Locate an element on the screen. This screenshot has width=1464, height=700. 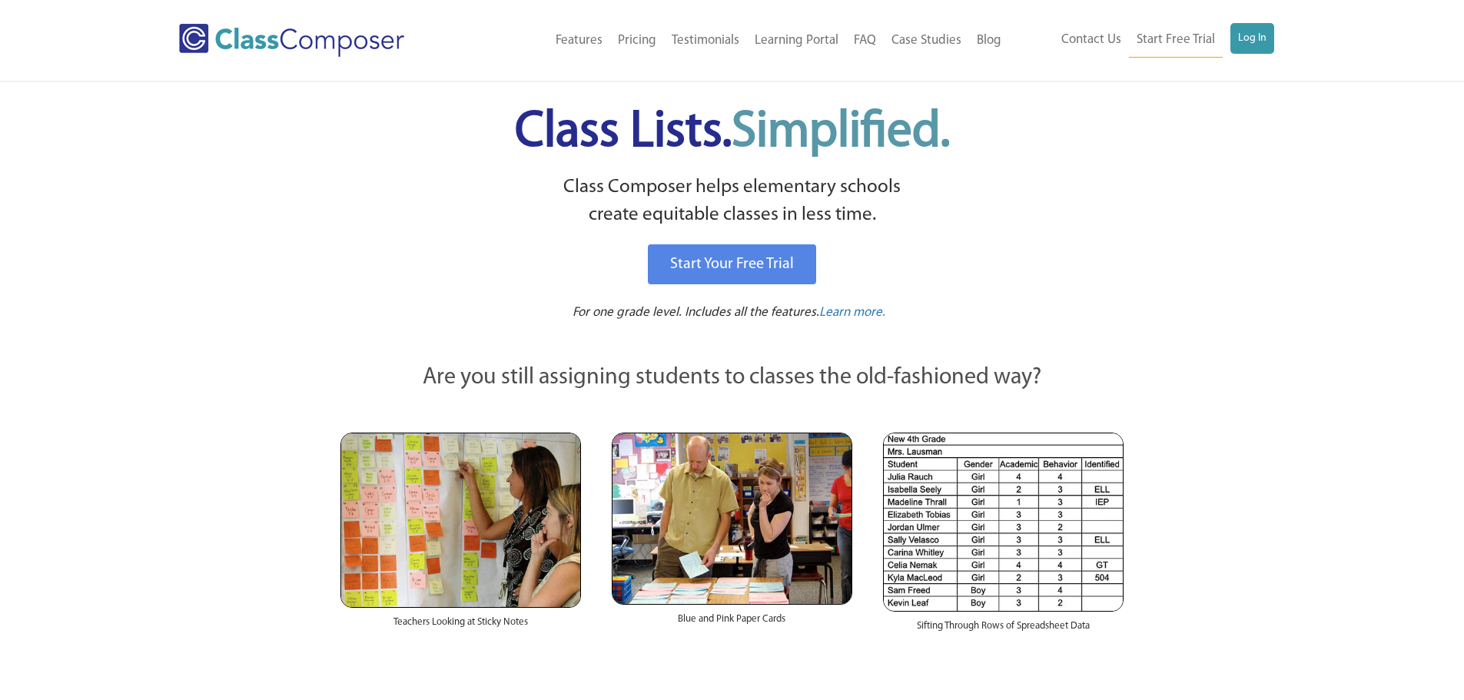
span: Learn more. is located at coordinates (852, 312).